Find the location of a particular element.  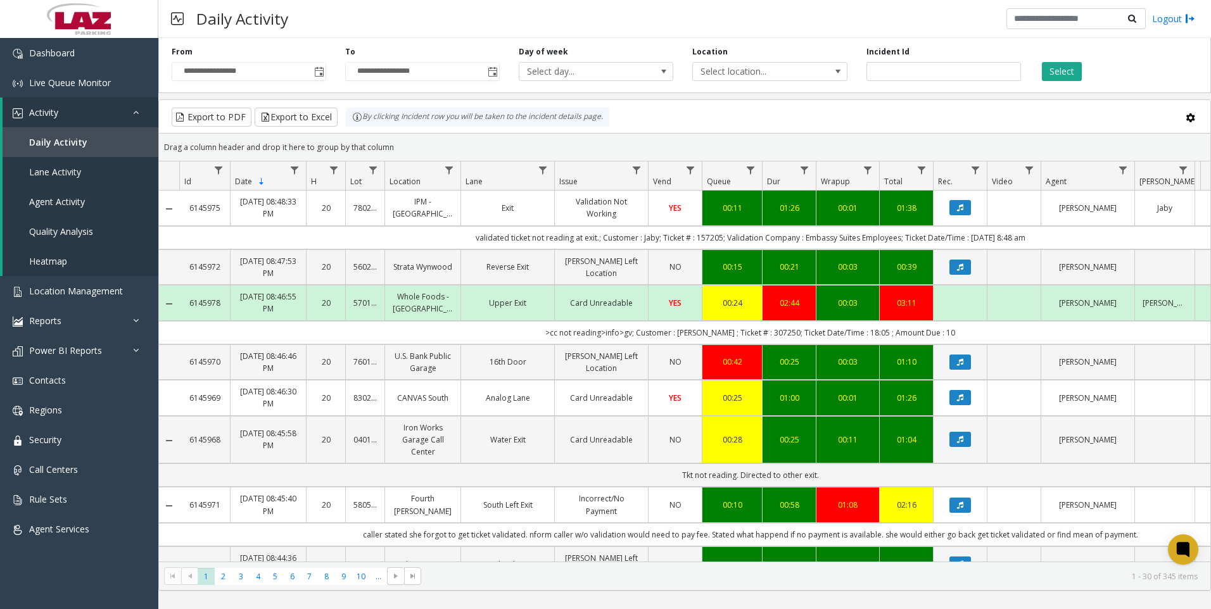

a: 00:24 is located at coordinates (732, 303).